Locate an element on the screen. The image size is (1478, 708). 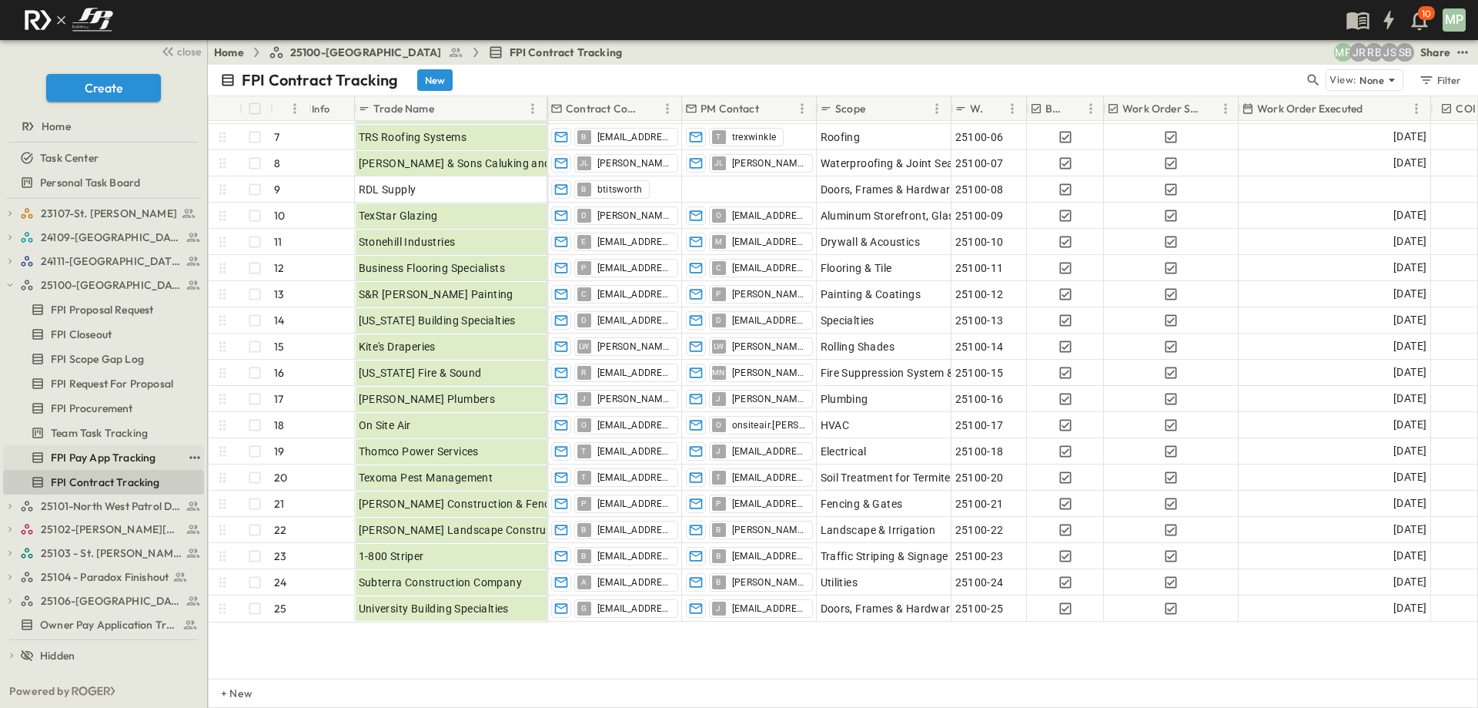
span: Kite's Draperies is located at coordinates (397, 347).